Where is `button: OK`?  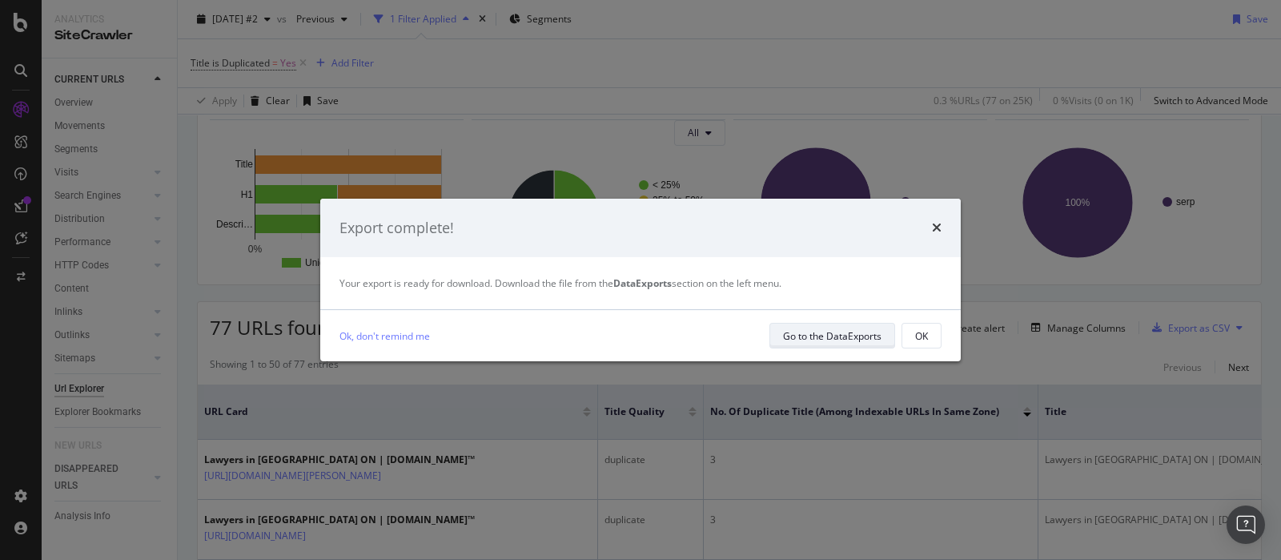
button: OK is located at coordinates (922, 336).